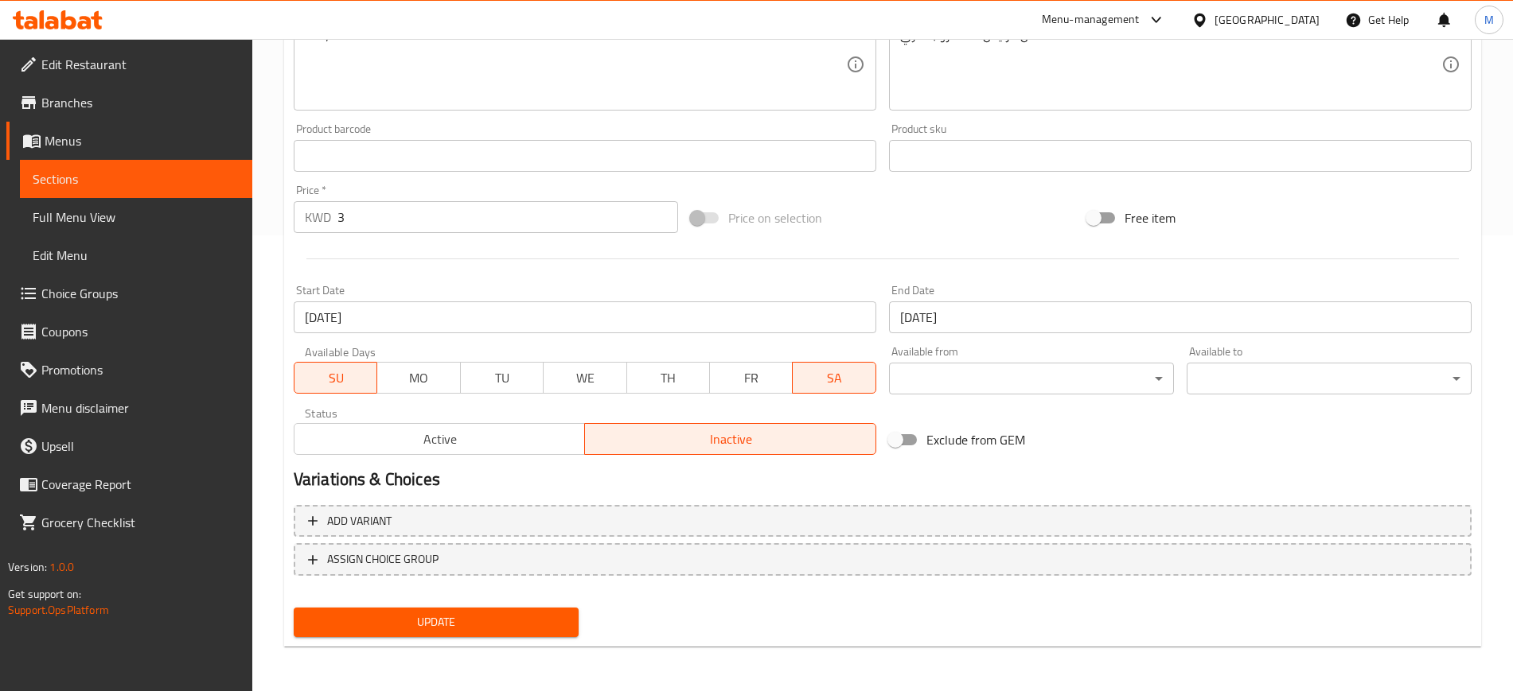 The height and width of the screenshot is (691, 1513). Describe the element at coordinates (61, 567) in the screenshot. I see `span: 1.0.0` at that location.